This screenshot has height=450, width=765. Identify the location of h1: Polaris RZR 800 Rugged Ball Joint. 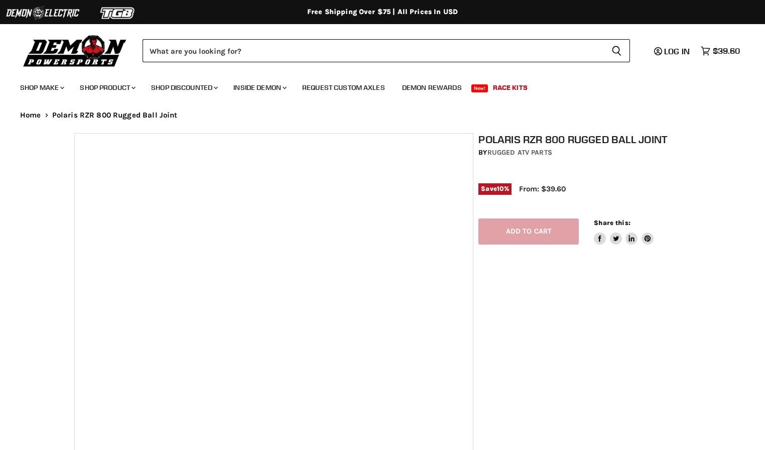
(587, 139).